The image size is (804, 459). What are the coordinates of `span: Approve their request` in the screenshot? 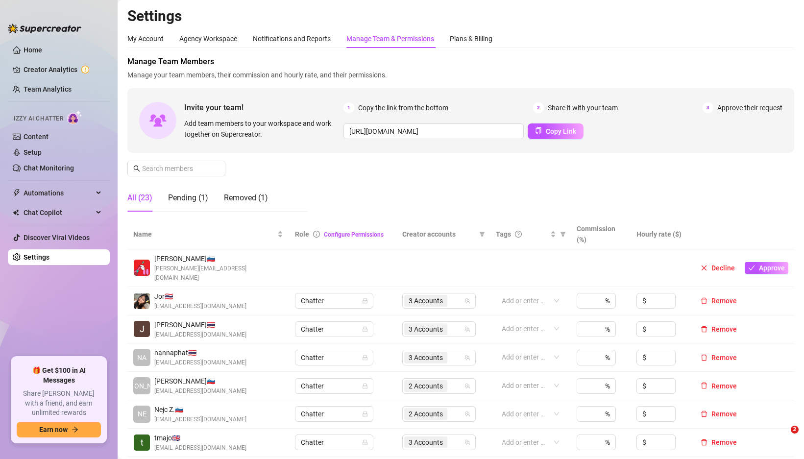 It's located at (750, 108).